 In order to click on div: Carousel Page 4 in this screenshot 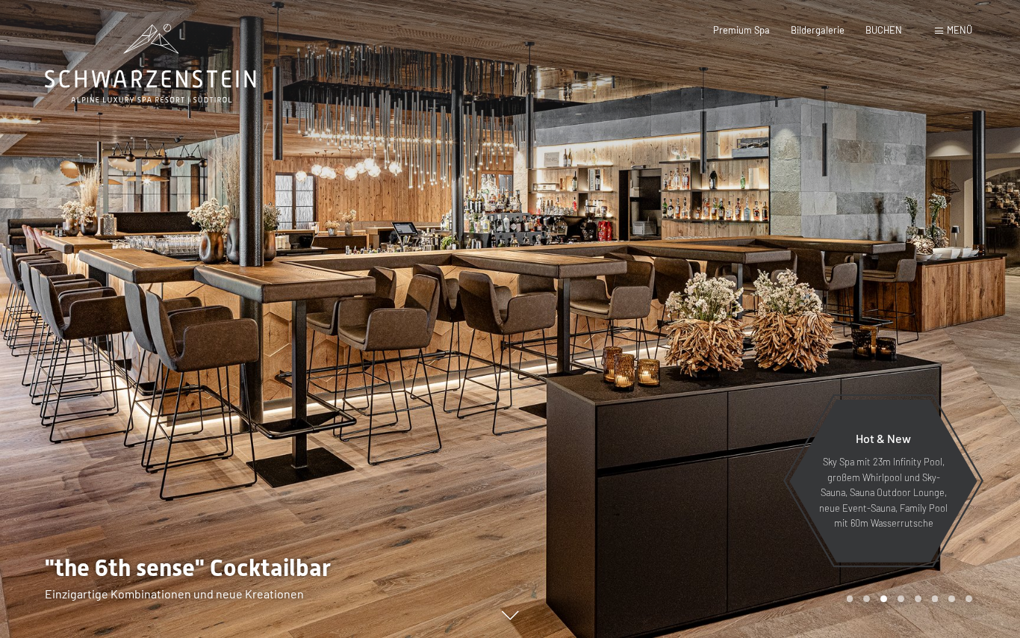, I will do `click(900, 598)`.